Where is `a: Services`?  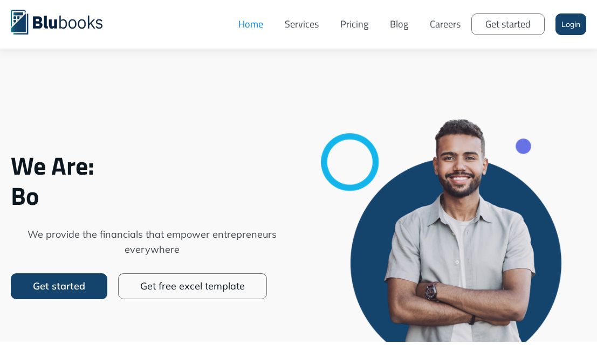 a: Services is located at coordinates (301, 24).